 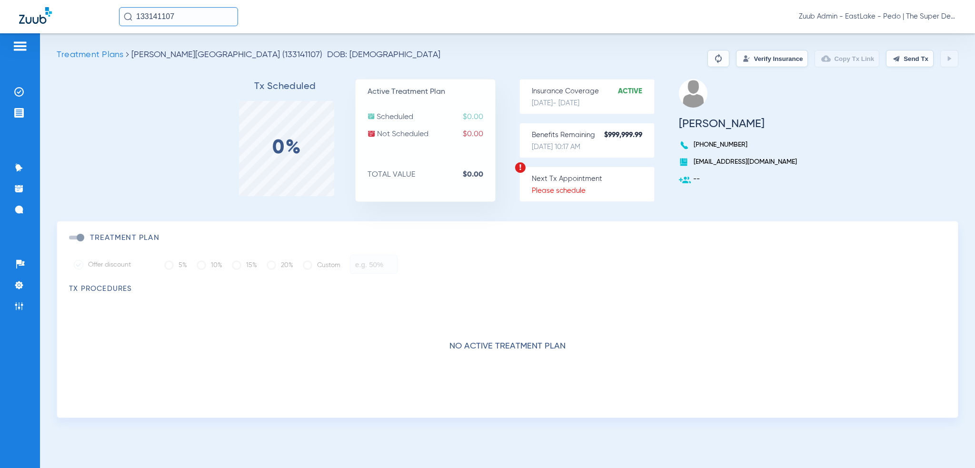 I want to click on button: Copy Tx Link, so click(x=847, y=59).